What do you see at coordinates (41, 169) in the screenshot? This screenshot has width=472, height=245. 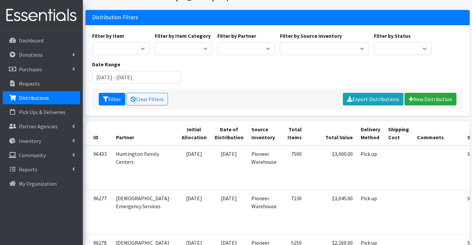 I see `a: Reports` at bounding box center [41, 169].